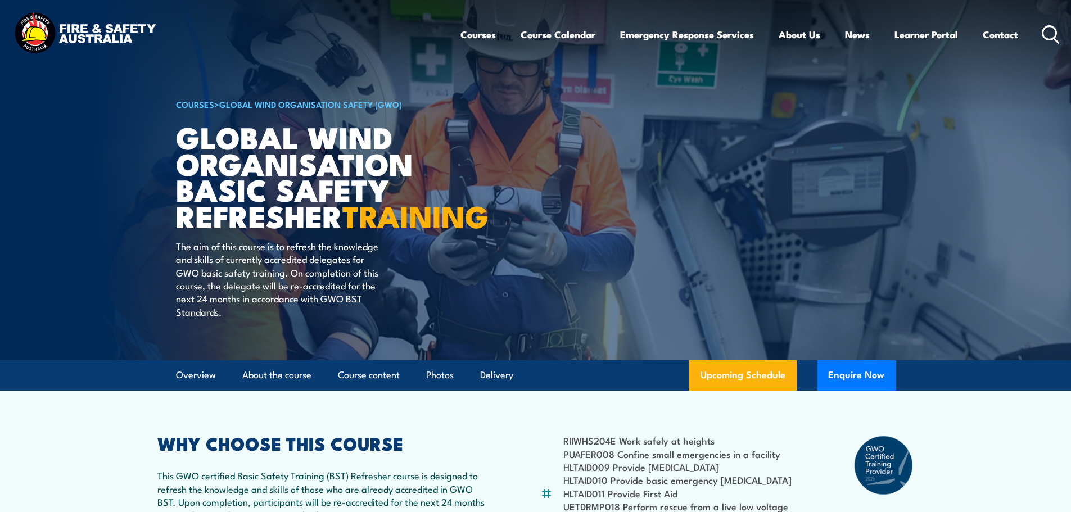  I want to click on a: Emergency Response Services, so click(687, 34).